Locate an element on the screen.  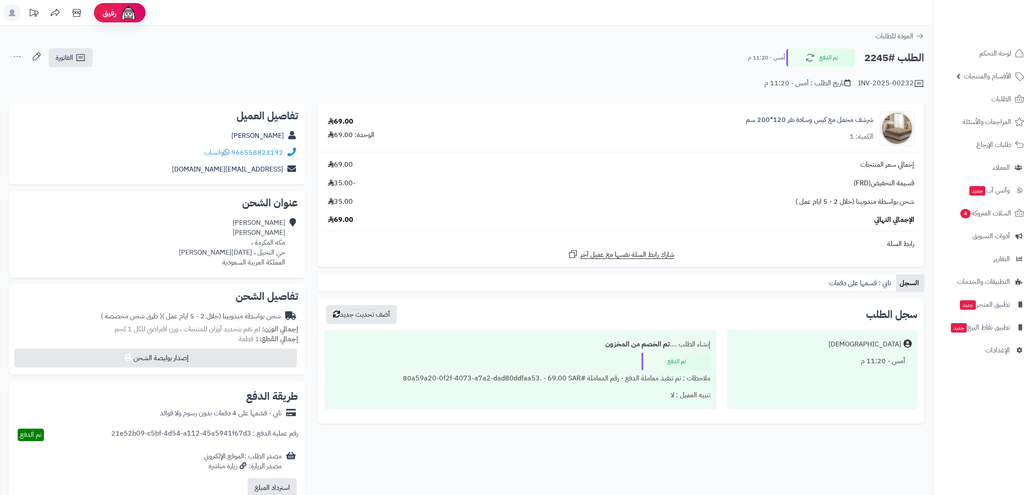
span: 35.00 is located at coordinates (340, 202).